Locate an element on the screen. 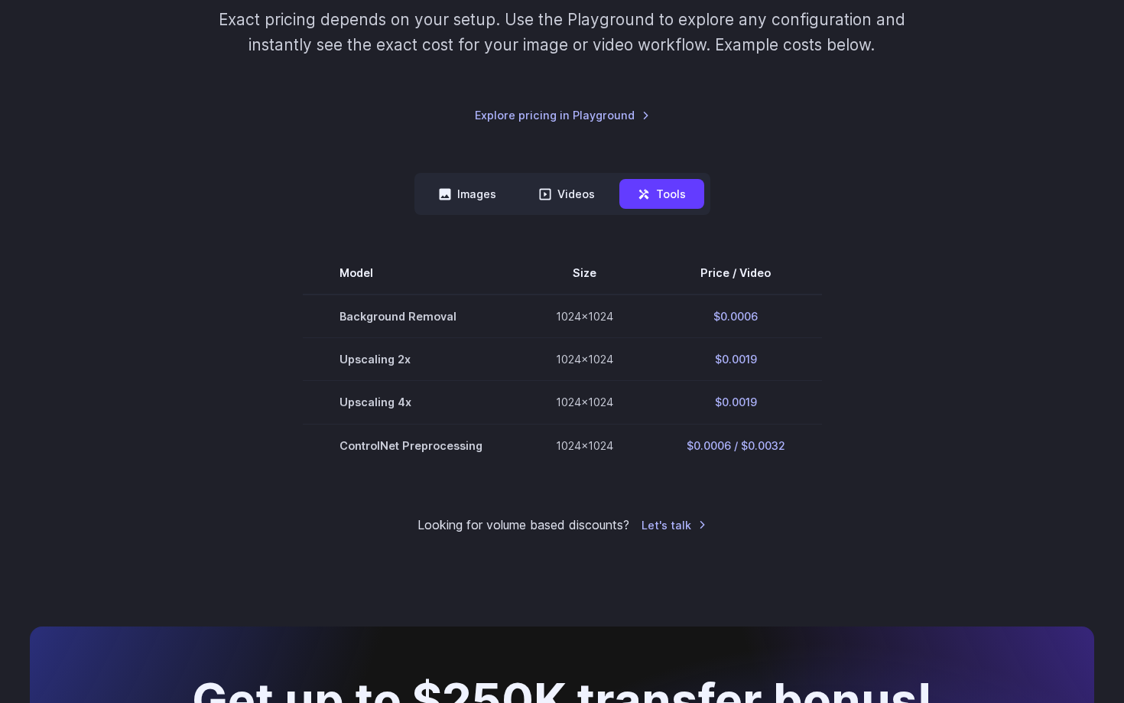 This screenshot has width=1124, height=703. th: Model is located at coordinates (411, 273).